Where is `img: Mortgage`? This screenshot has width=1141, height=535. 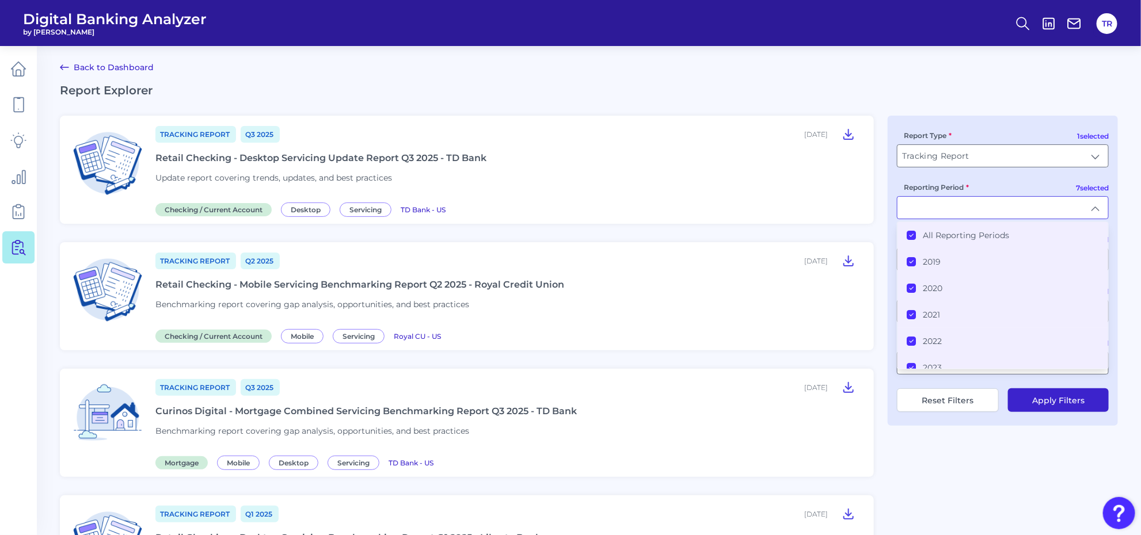
img: Mortgage is located at coordinates (108, 417).